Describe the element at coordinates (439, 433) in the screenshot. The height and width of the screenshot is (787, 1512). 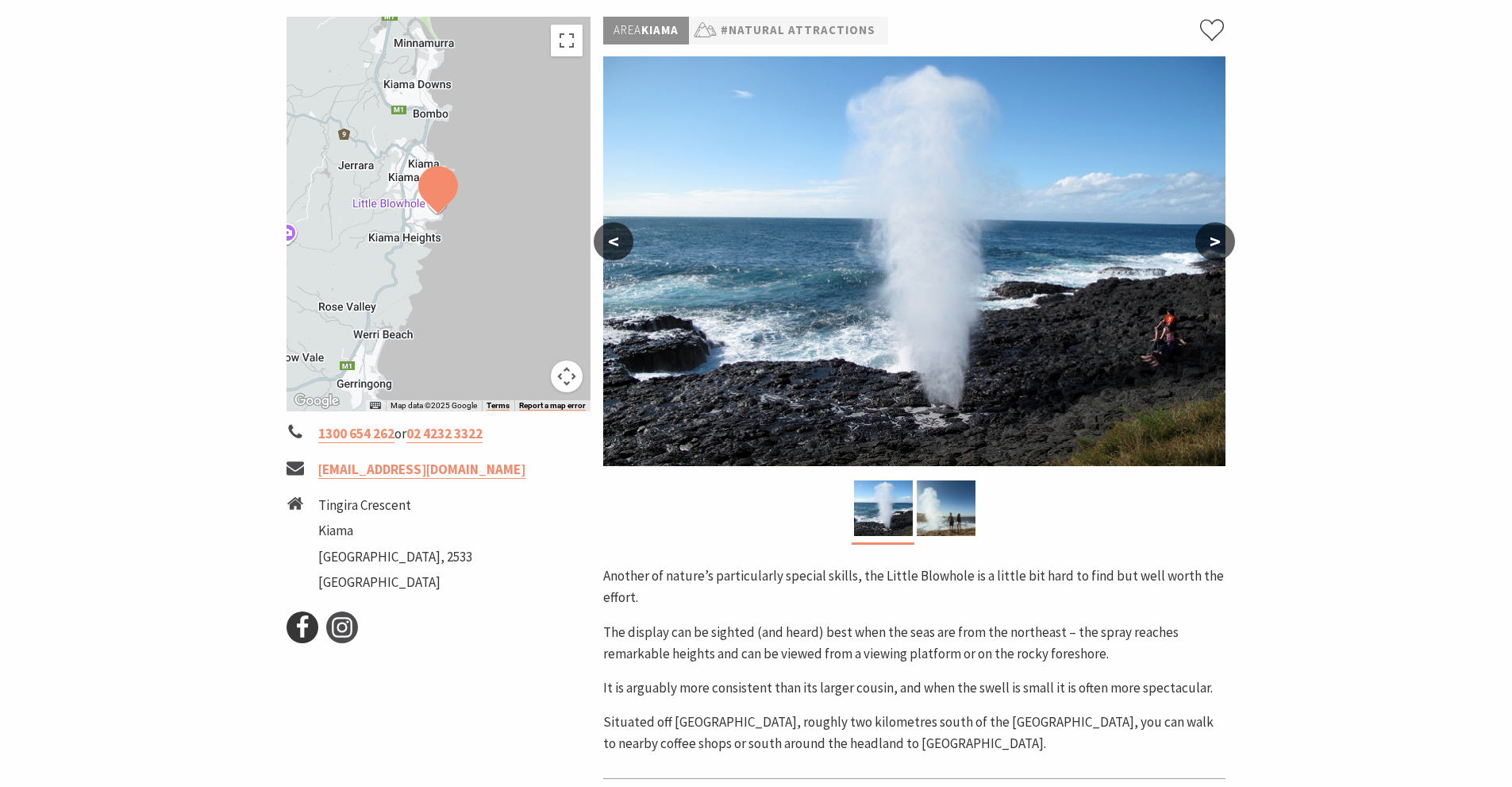
I see `li: or` at that location.